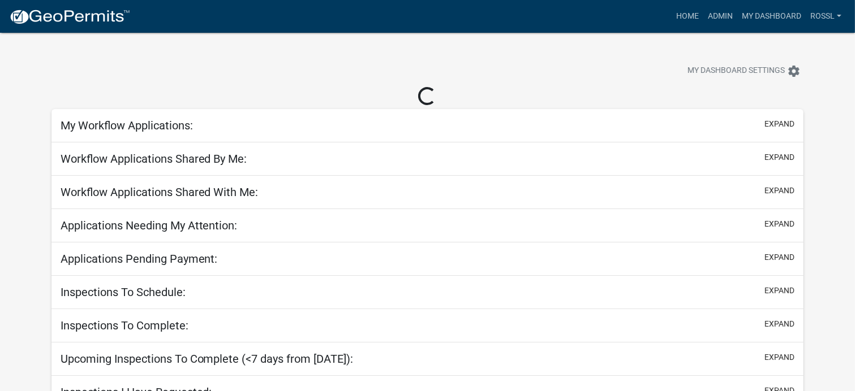 This screenshot has height=391, width=855. I want to click on h5: Workflow Applications Shared With Me:, so click(159, 192).